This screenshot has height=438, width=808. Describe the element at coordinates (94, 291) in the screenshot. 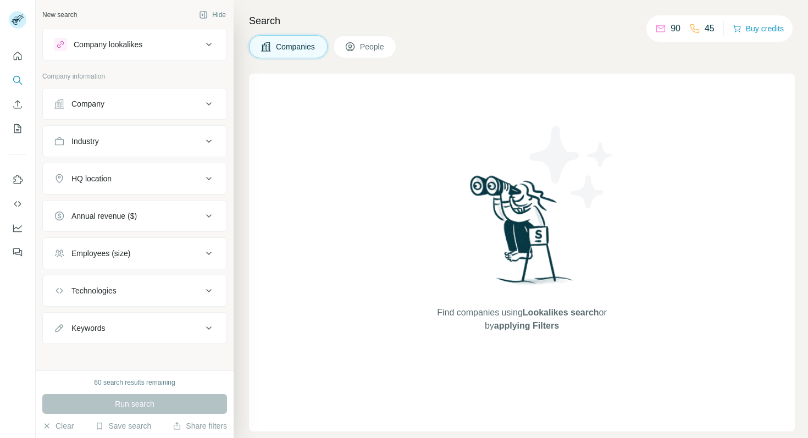

I see `div: Technologies` at that location.